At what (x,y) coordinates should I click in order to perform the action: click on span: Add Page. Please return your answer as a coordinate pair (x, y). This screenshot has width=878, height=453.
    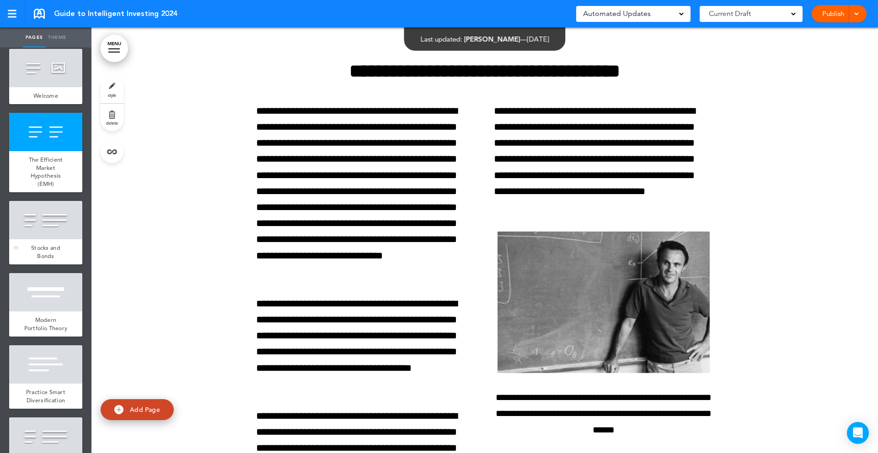
    Looking at the image, I should click on (145, 410).